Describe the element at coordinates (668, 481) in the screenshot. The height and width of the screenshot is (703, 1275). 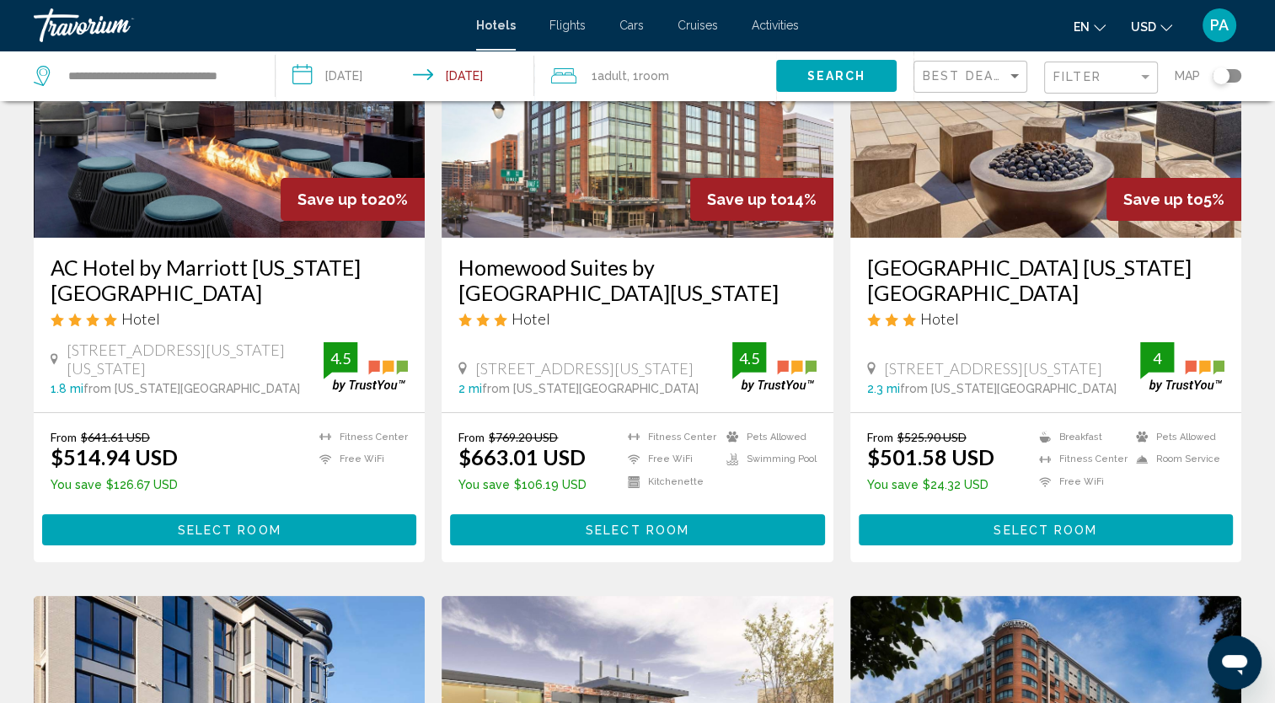
I see `li: Kitchenette` at that location.